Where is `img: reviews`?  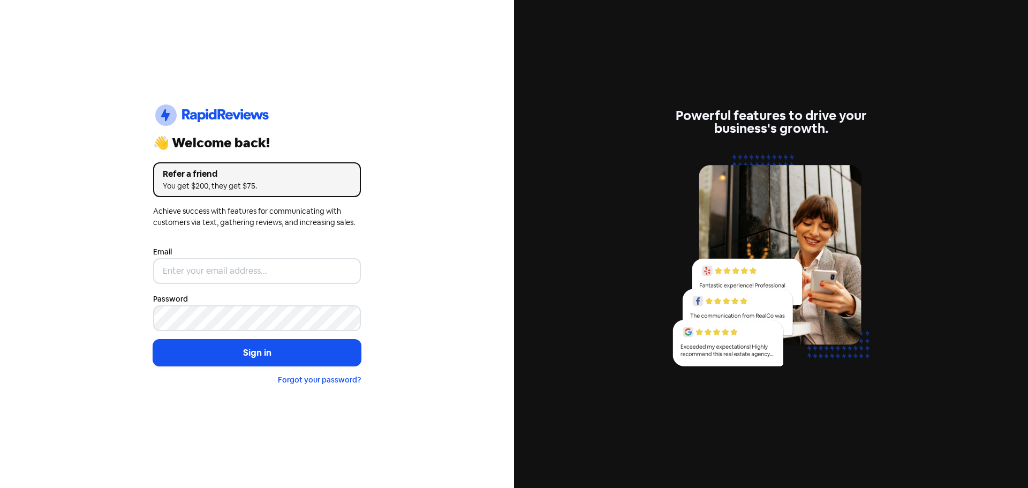 img: reviews is located at coordinates (771, 263).